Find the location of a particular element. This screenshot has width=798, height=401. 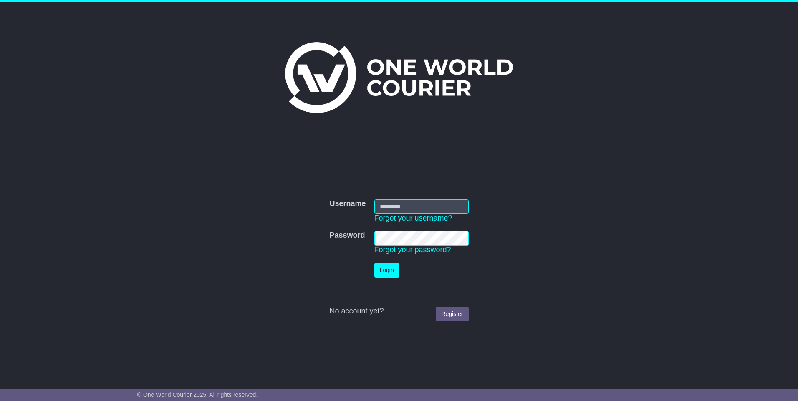

button: Login is located at coordinates (387, 270).